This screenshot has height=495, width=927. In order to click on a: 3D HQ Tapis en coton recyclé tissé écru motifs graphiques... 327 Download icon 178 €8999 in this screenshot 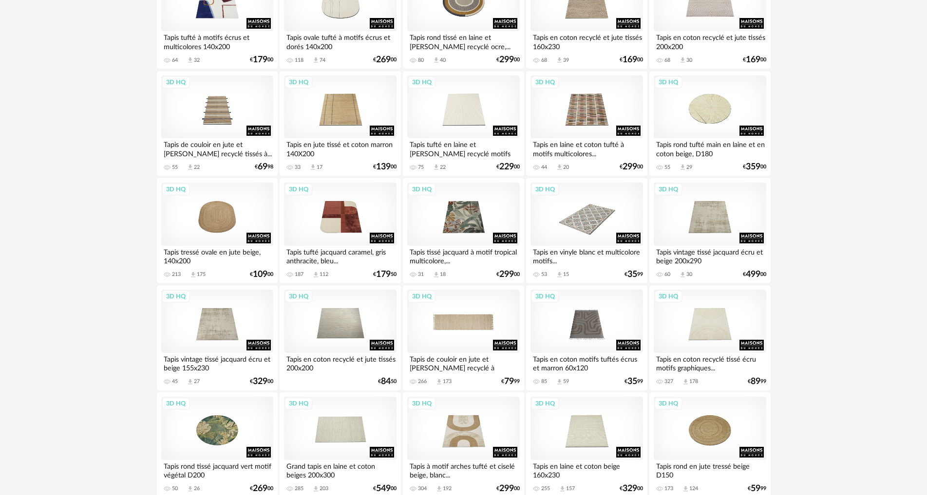, I will do `click(710, 338)`.